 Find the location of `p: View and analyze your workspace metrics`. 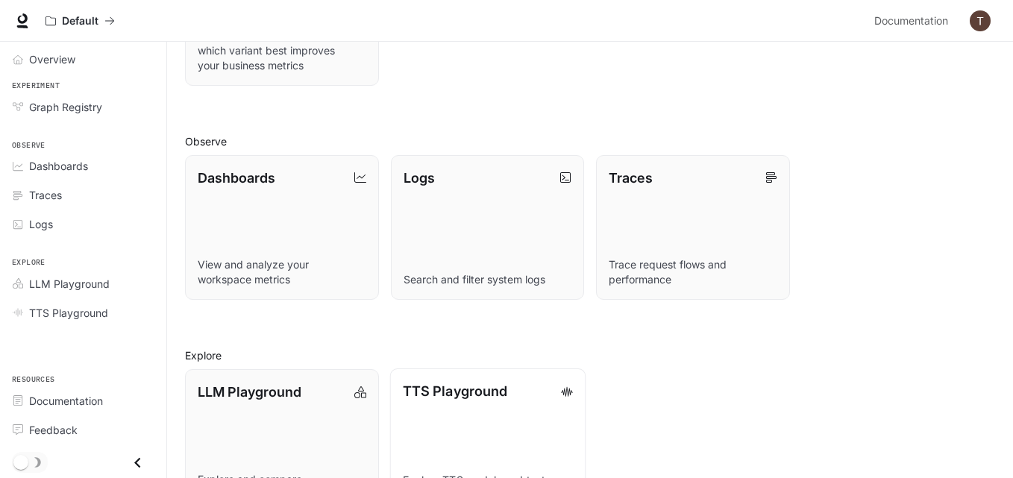

p: View and analyze your workspace metrics is located at coordinates (282, 272).